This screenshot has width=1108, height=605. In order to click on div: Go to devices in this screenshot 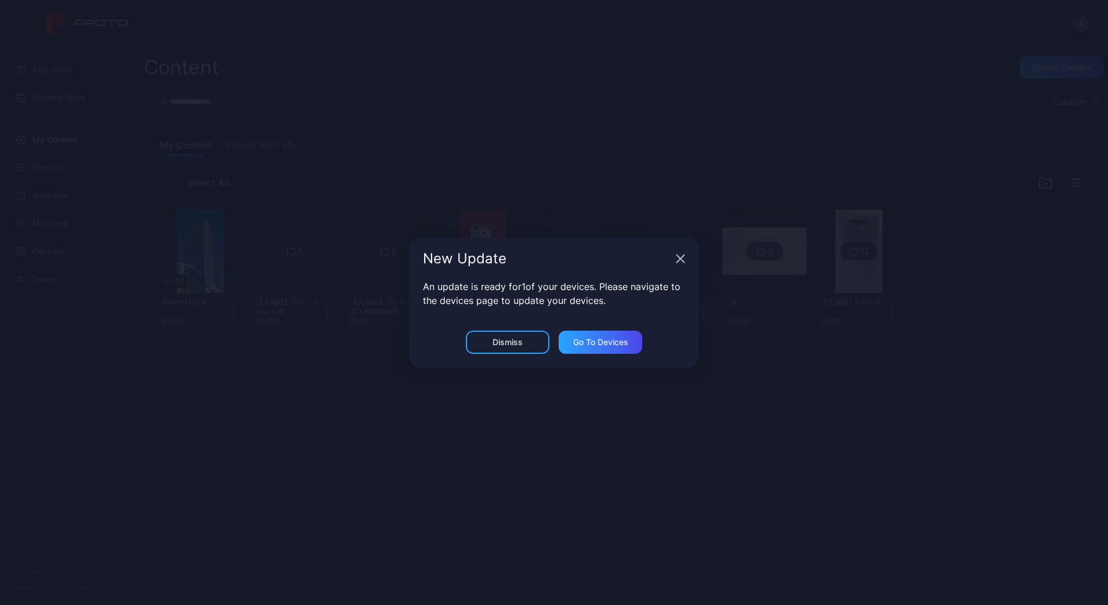, I will do `click(601, 342)`.